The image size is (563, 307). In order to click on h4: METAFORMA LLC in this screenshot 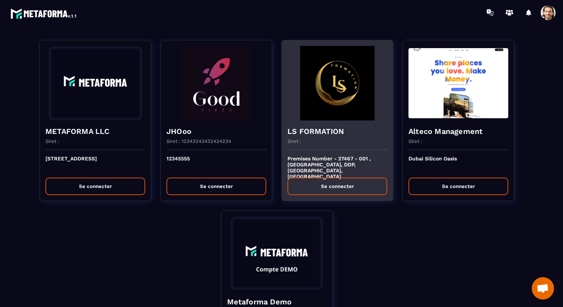, I will do `click(95, 131)`.